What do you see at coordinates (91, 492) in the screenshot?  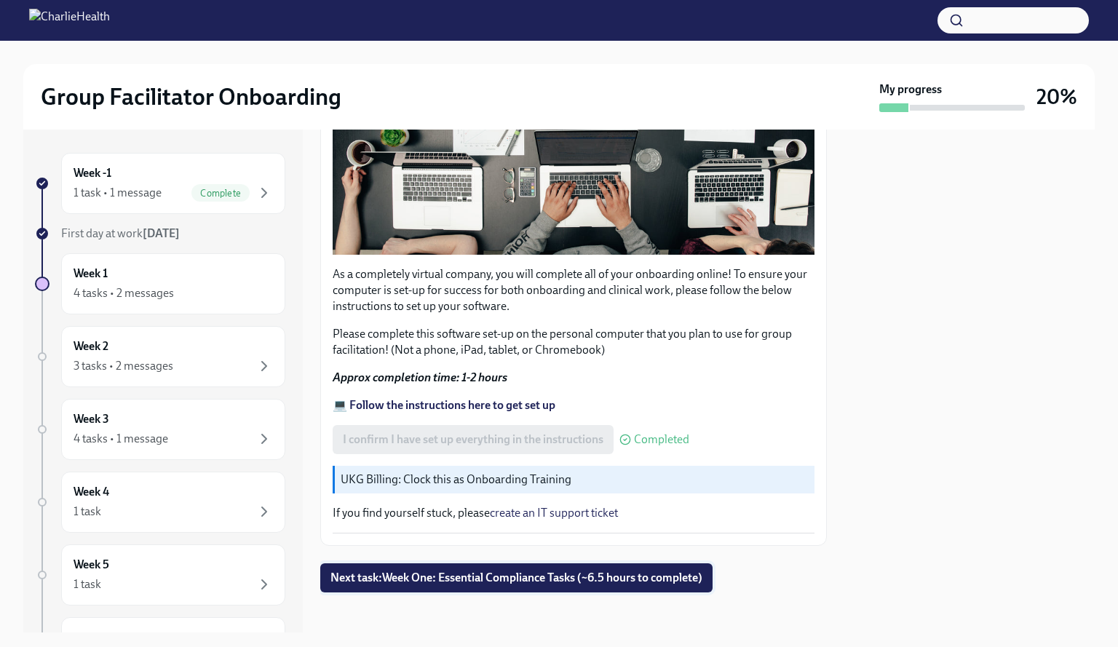 I see `h6: Week 4` at bounding box center [91, 492].